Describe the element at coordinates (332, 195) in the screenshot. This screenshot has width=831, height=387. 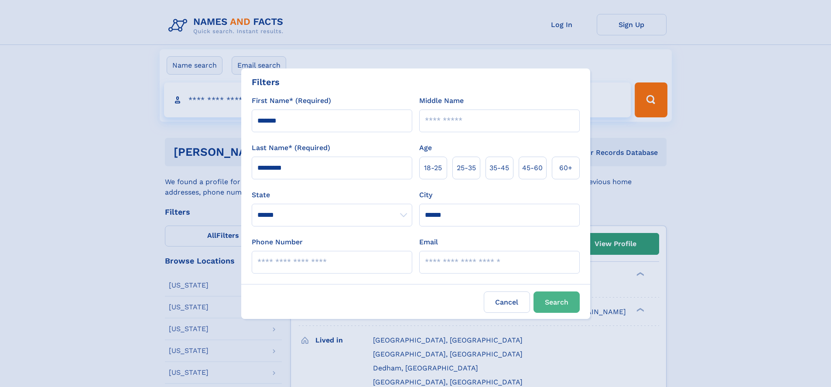
I see `label: State` at that location.